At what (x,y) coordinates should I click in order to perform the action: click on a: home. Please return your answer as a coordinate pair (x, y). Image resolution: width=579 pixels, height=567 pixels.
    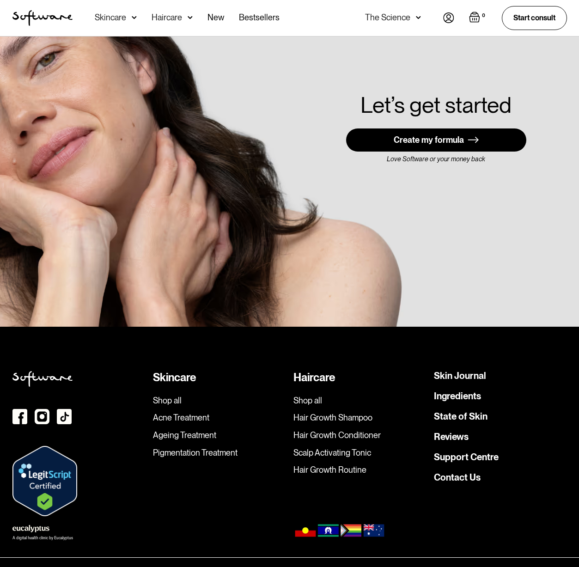
    Looking at the image, I should click on (42, 18).